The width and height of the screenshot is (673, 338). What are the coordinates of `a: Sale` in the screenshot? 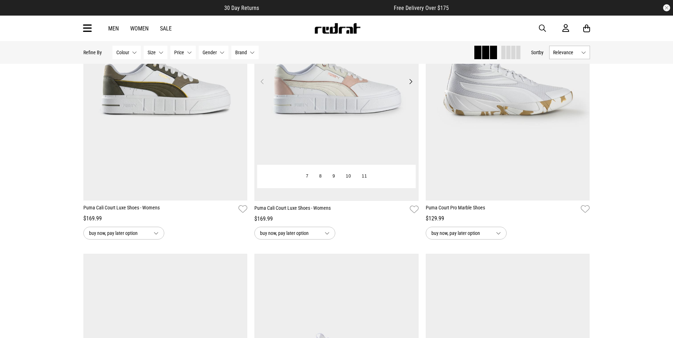 It's located at (166, 28).